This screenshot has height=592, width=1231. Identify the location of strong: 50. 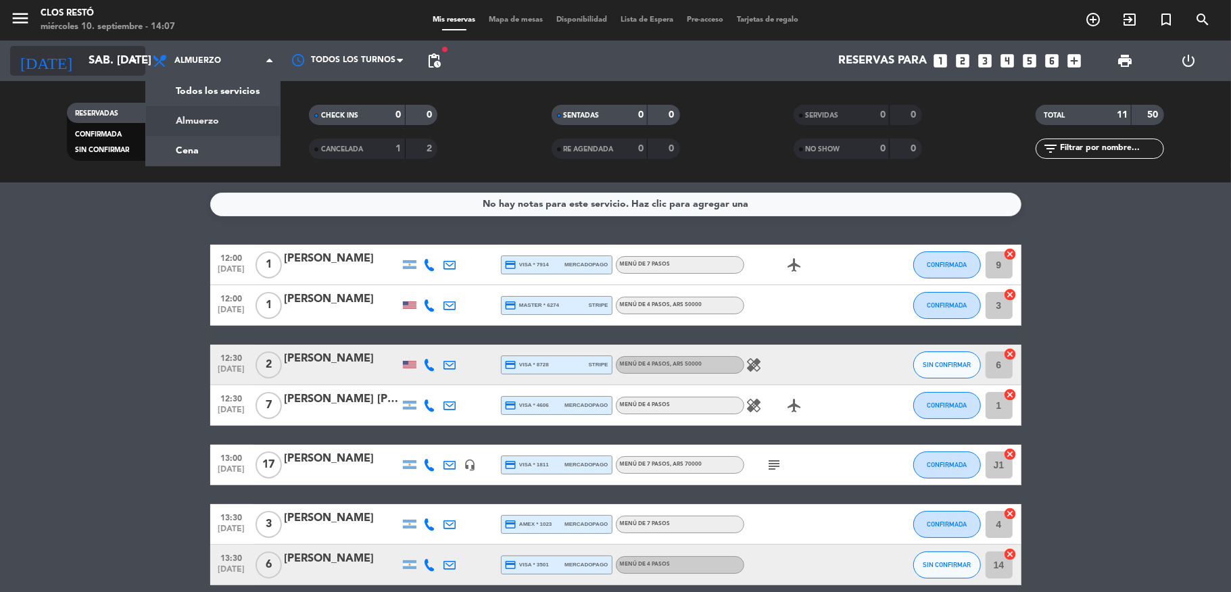
(1154, 115).